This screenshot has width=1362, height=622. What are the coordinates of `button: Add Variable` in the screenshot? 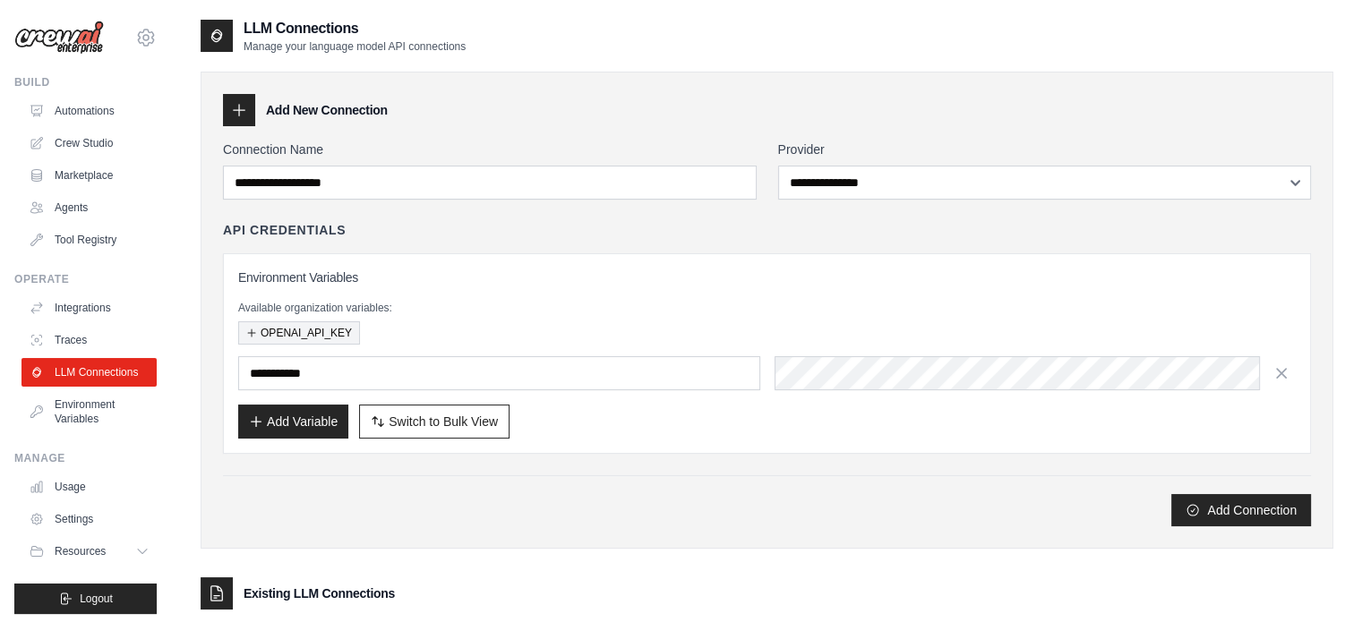 It's located at (293, 422).